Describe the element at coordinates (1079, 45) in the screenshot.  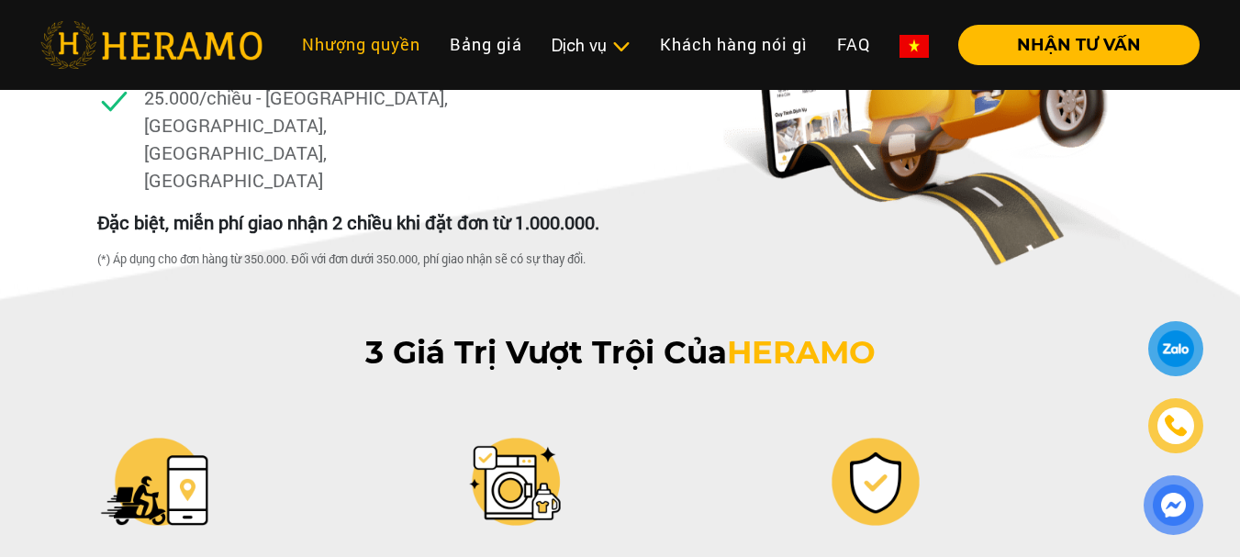
I see `button: NHẬN TƯ VẤN` at that location.